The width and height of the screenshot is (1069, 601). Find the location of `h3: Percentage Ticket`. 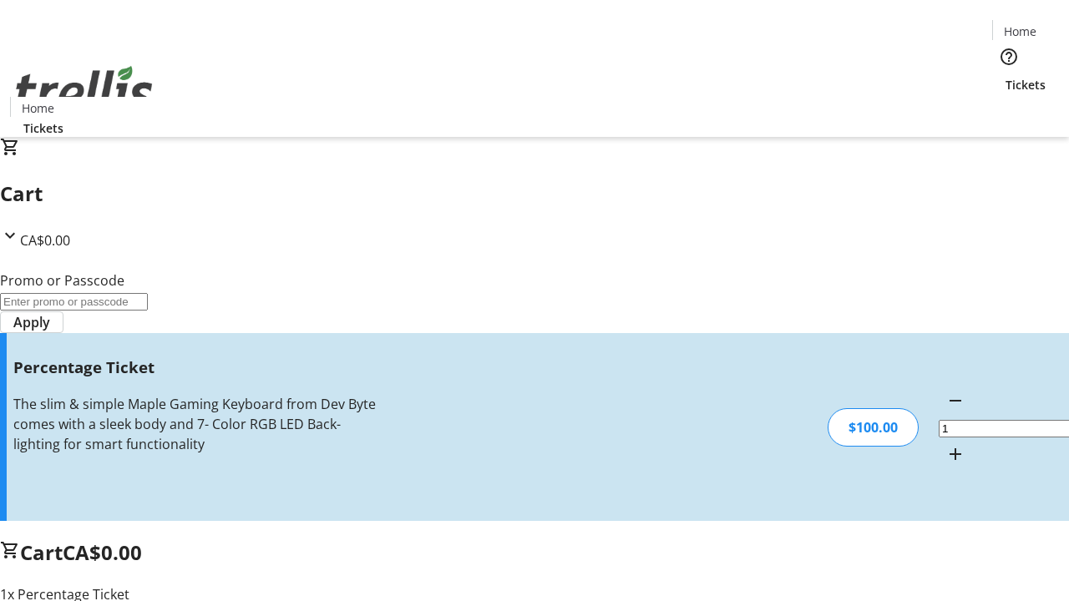

h3: Percentage Ticket is located at coordinates (195, 367).